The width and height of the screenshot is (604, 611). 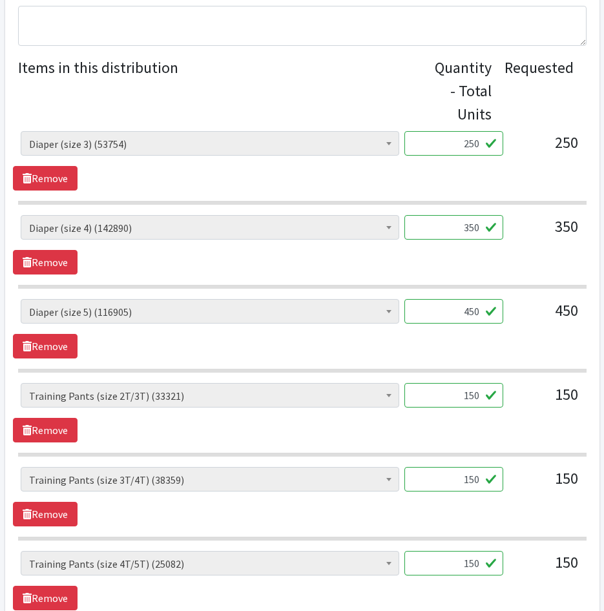 I want to click on span: Training Pants (size 4T/5T) (25082), so click(x=210, y=564).